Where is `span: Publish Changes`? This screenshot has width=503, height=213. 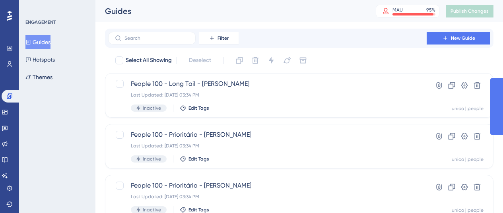
span: Publish Changes is located at coordinates (470, 11).